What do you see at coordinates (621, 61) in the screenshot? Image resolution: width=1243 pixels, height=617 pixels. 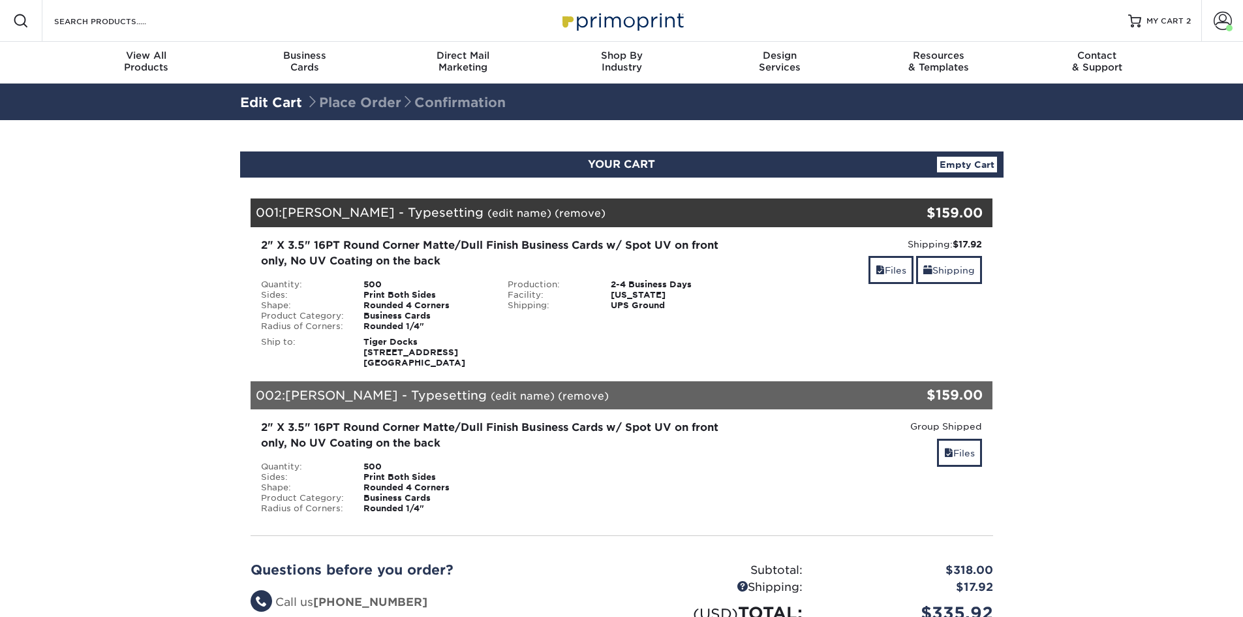 I see `div: Industry` at bounding box center [621, 61].